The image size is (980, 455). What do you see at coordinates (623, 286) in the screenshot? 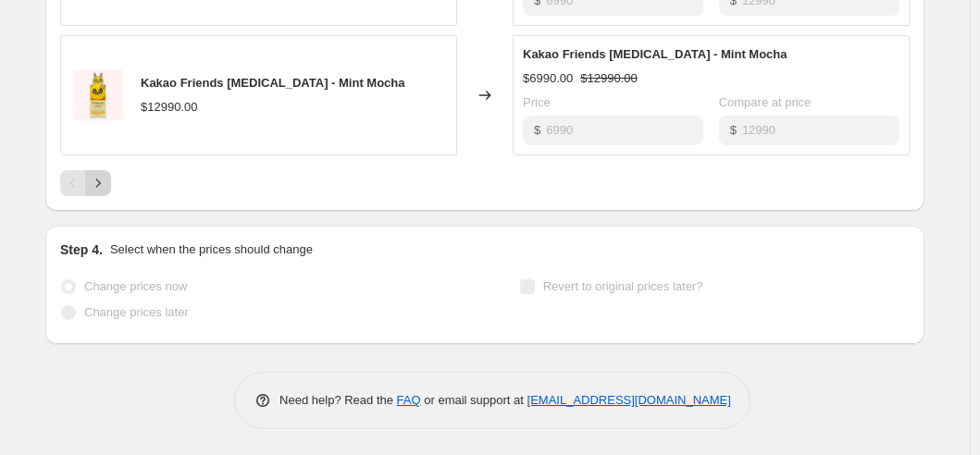
I see `span: Revert to original prices later?` at bounding box center [623, 286].